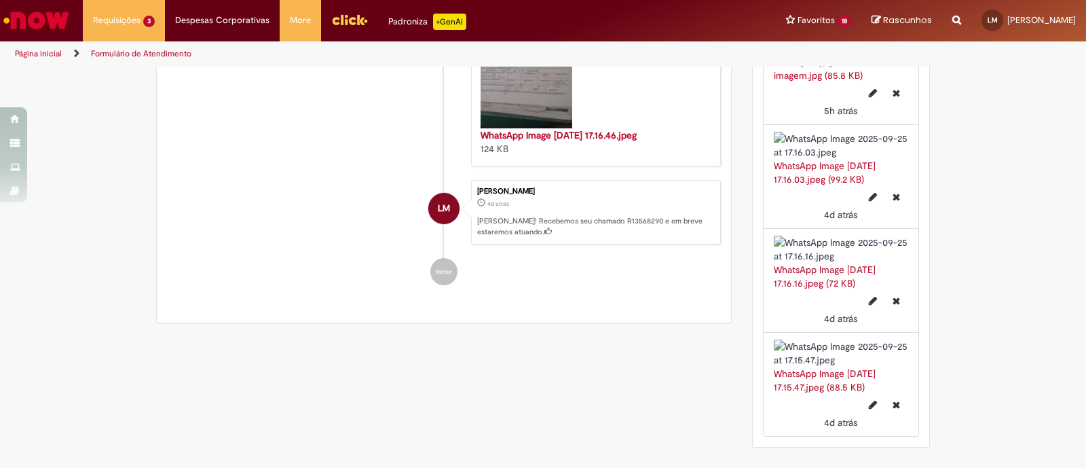  I want to click on img: WhatsApp Image 2025-09-25 at 17.16.03.jpeg, so click(841, 145).